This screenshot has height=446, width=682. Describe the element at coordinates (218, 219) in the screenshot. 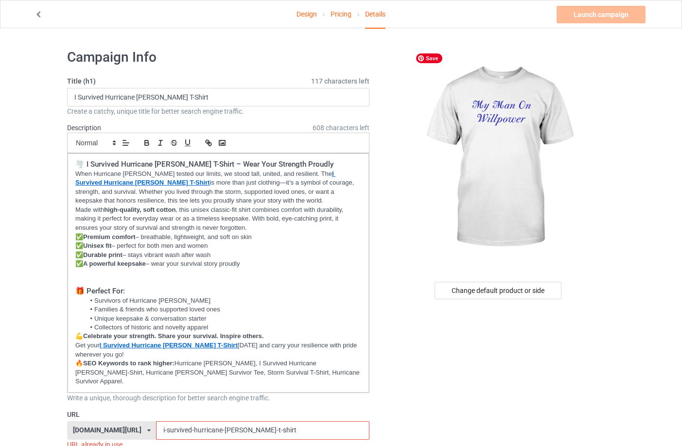

I see `p: Made with , this unisex classic-fit shirt combines comfort with durability, making it perfect for...` at that location.